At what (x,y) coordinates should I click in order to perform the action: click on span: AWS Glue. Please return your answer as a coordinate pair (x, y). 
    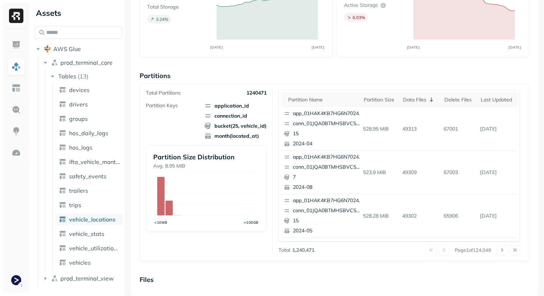
    Looking at the image, I should click on (67, 49).